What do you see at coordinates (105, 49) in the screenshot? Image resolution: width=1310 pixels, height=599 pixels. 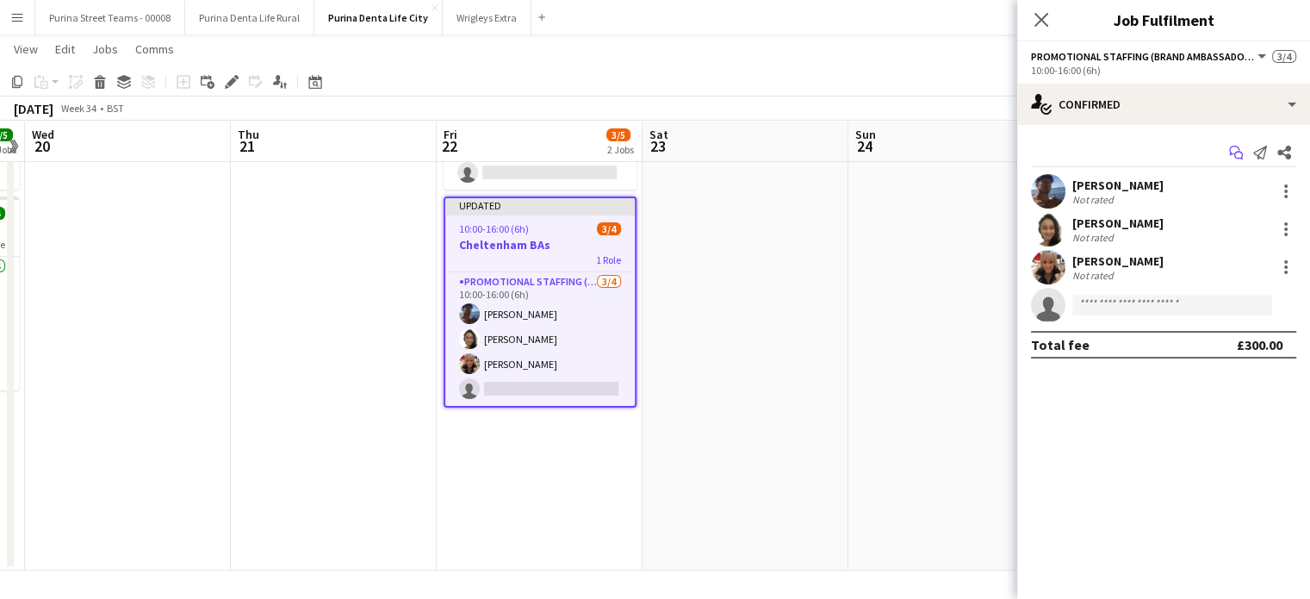 I see `span: Jobs` at bounding box center [105, 49].